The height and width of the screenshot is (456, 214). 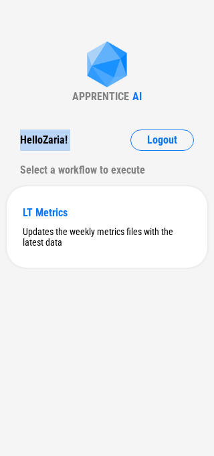 What do you see at coordinates (162, 140) in the screenshot?
I see `span: Logout` at bounding box center [162, 140].